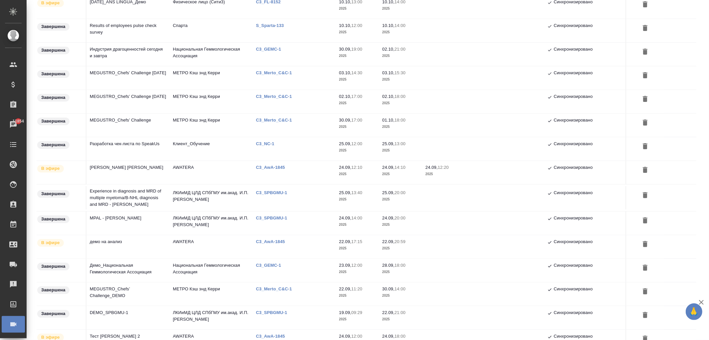 This screenshot has height=340, width=709. What do you see at coordinates (51, 168) in the screenshot?
I see `p: В эфире` at bounding box center [51, 168].